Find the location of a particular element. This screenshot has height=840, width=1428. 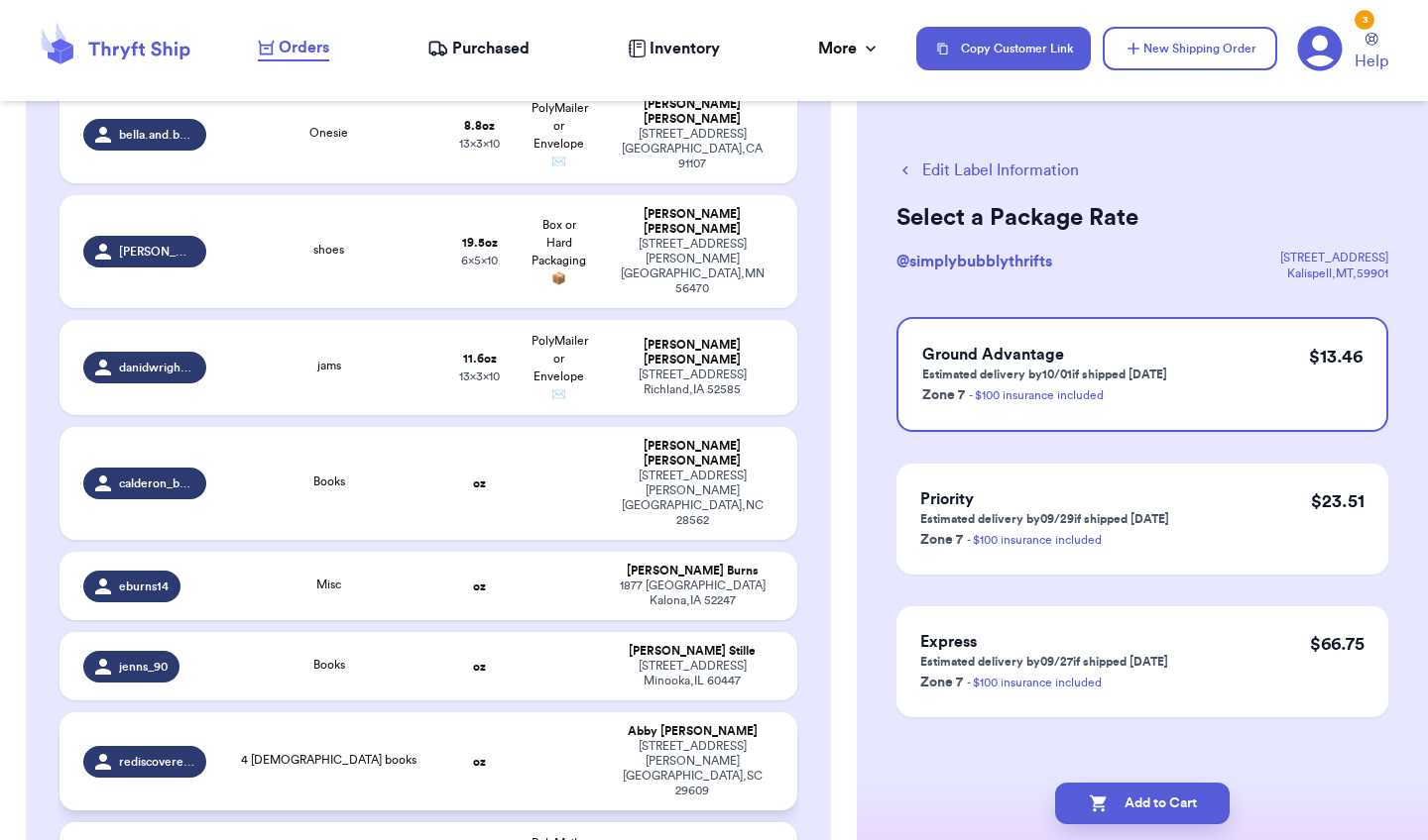

span: eburns14 is located at coordinates (144, 587).